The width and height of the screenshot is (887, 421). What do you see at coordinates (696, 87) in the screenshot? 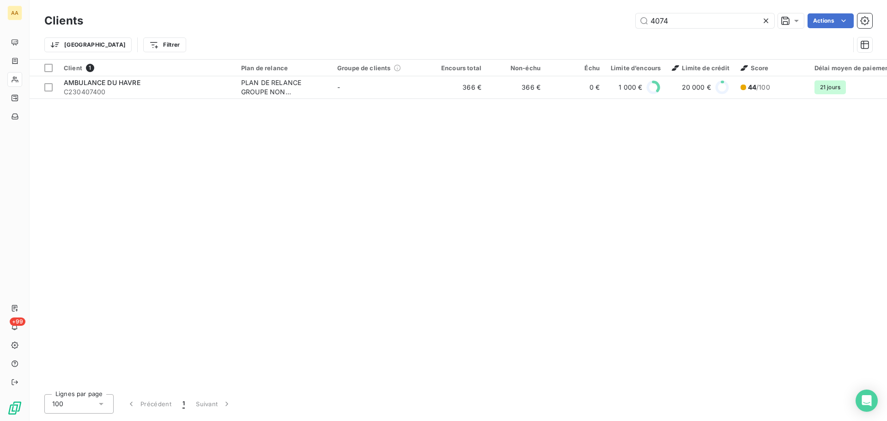
I see `span: 20 000 €` at bounding box center [696, 87].